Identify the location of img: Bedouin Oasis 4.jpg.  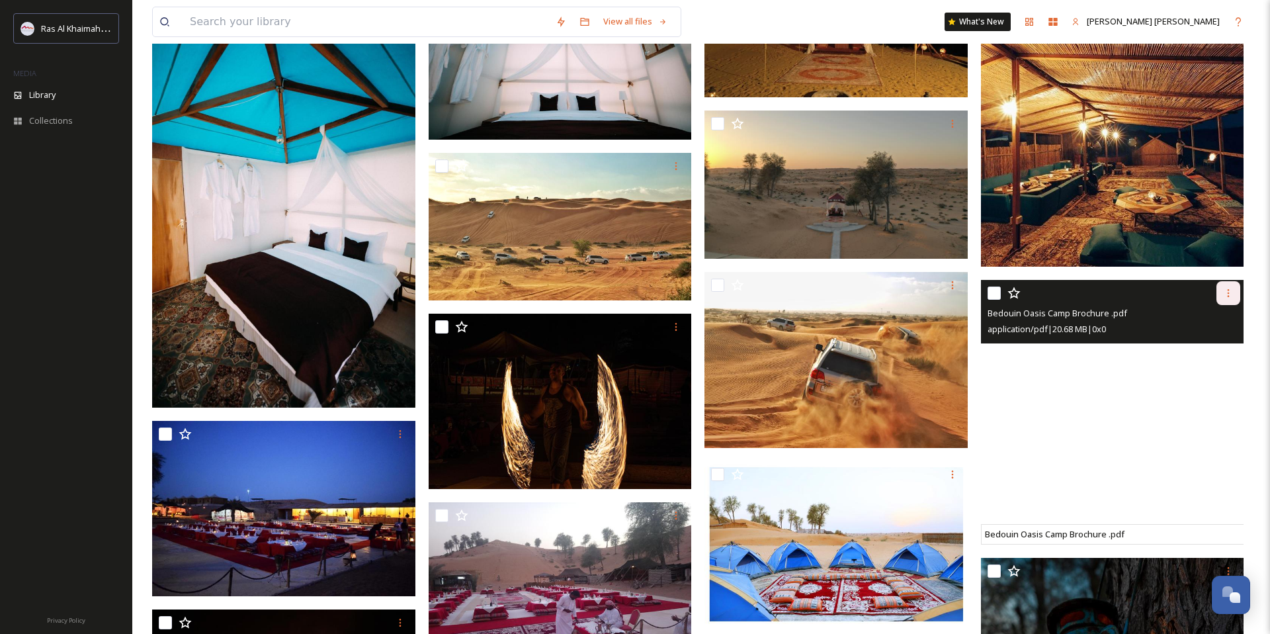
(560, 402).